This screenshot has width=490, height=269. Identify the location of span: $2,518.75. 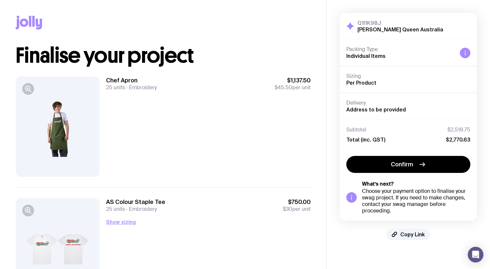
(459, 130).